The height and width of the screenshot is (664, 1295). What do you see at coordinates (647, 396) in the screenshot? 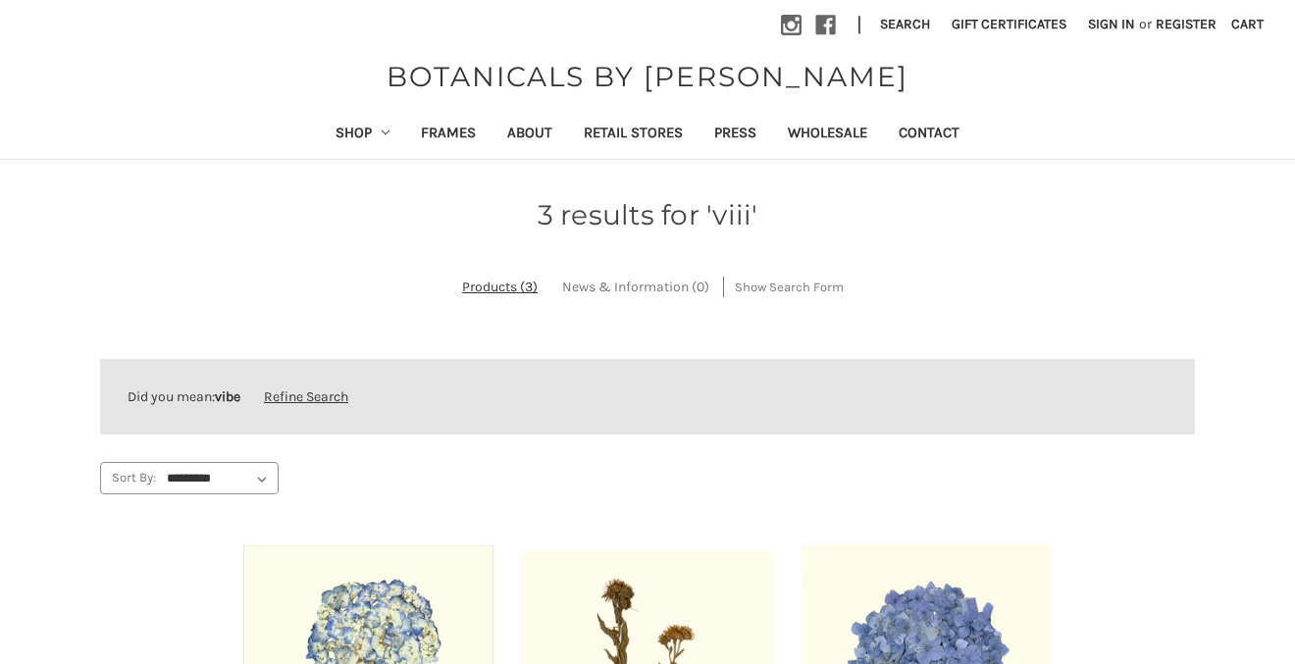
I see `div: Did you mean:` at bounding box center [647, 396].